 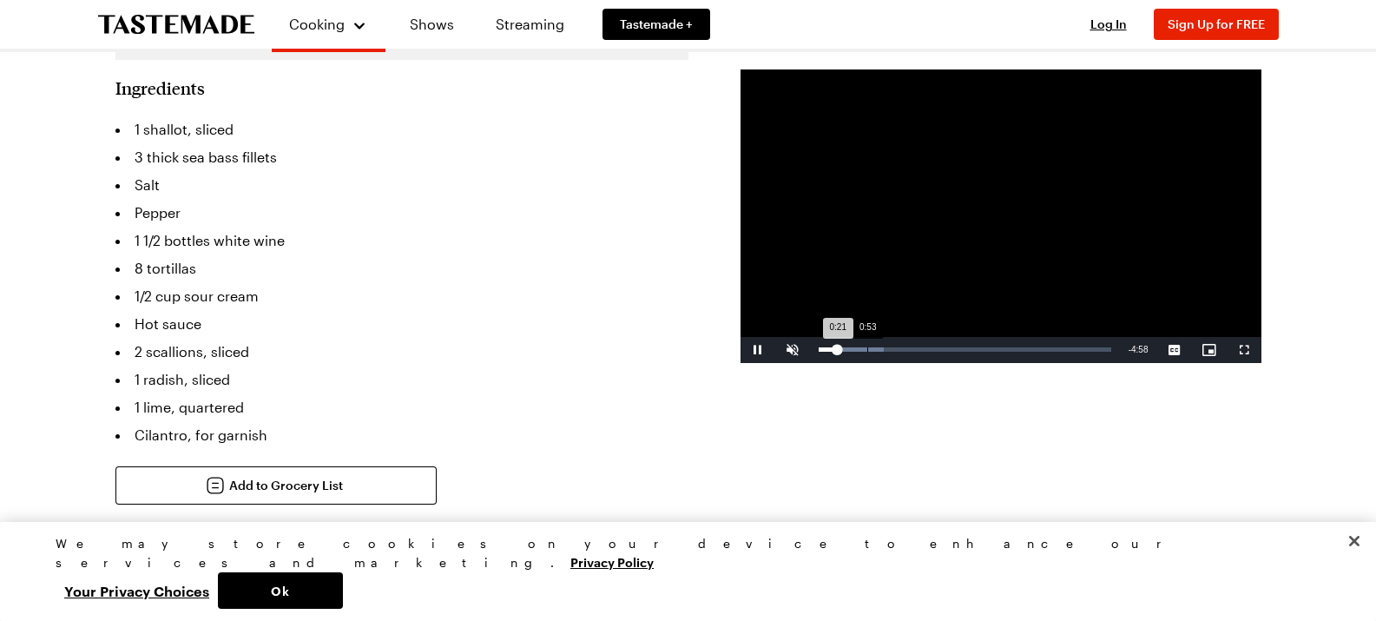 I want to click on li: Cilantro, for garnish, so click(x=402, y=435).